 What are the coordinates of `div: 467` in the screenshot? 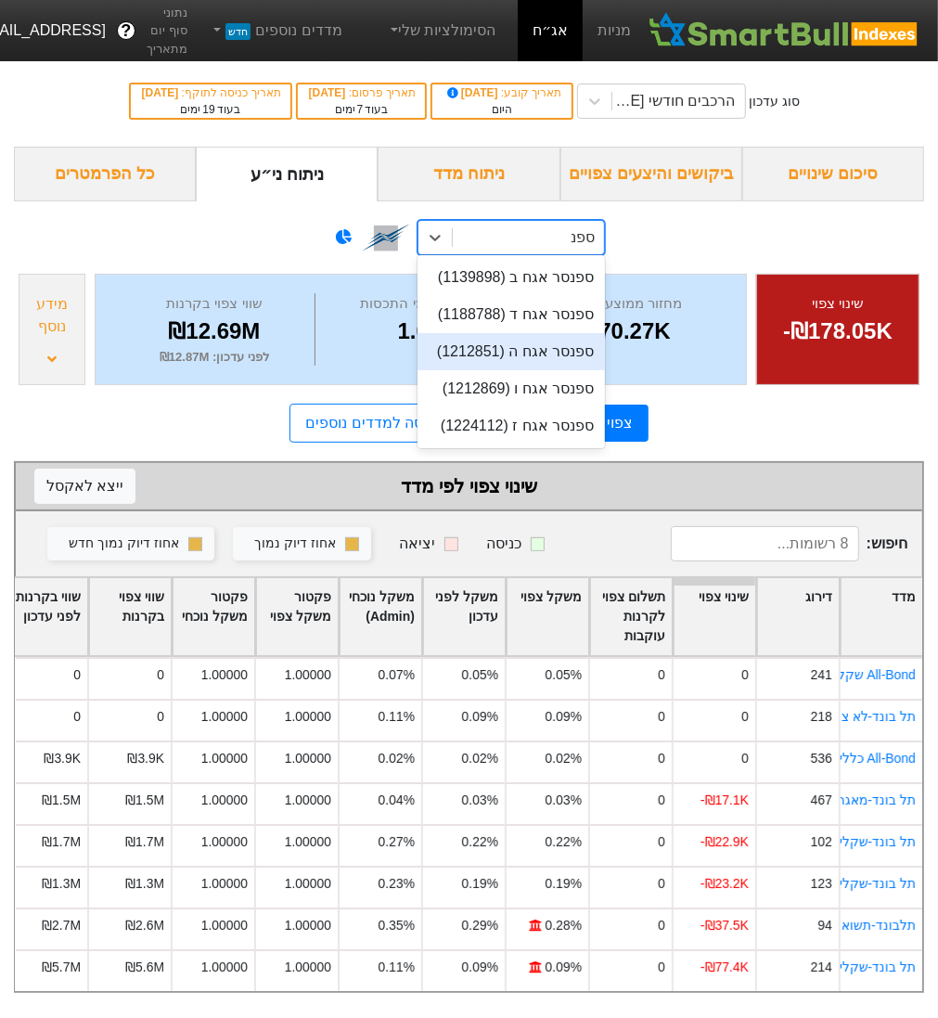 It's located at (821, 800).